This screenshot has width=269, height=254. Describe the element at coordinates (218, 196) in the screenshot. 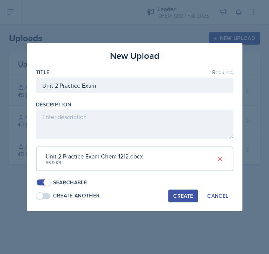

I see `button: Cancel` at that location.